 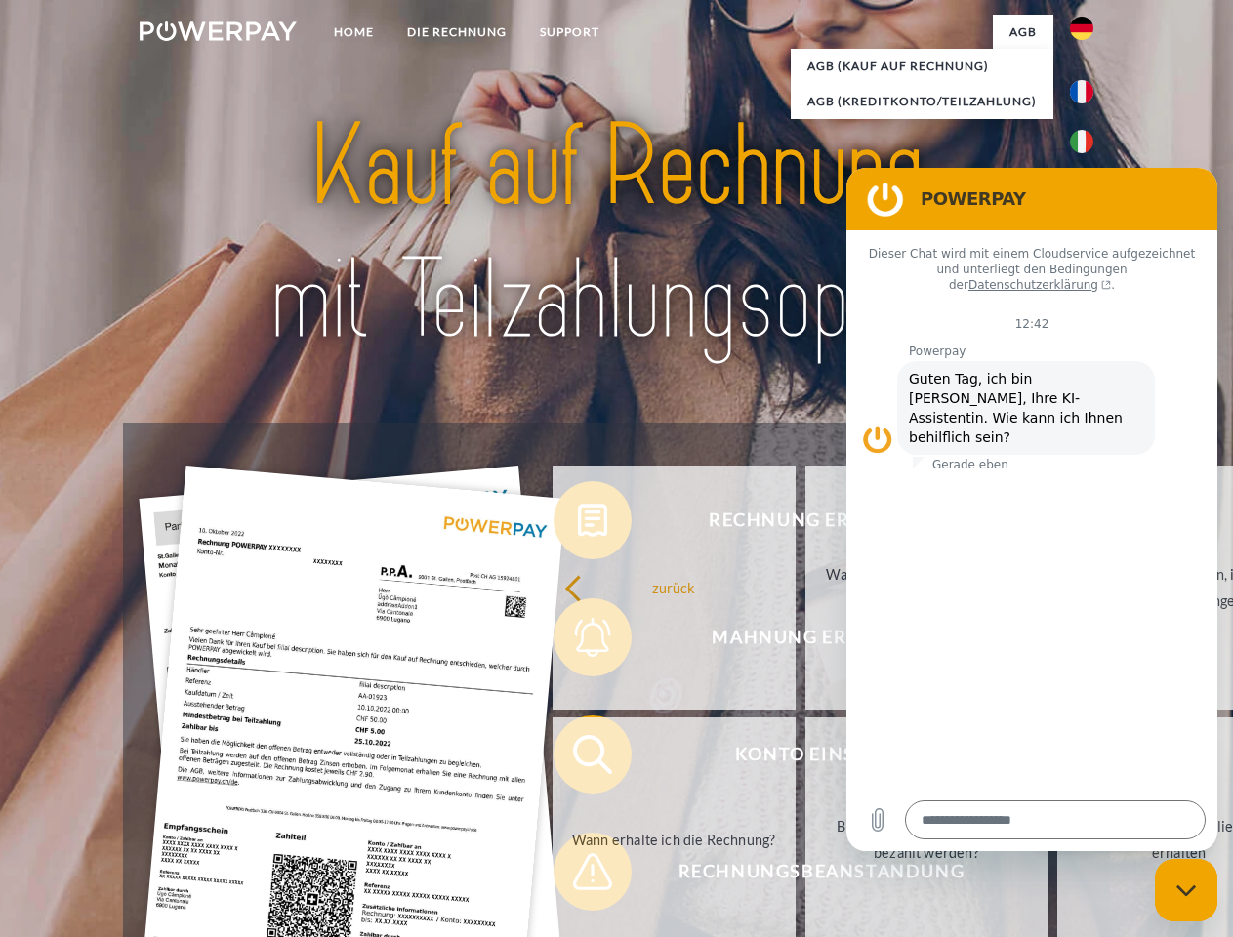 What do you see at coordinates (674, 587) in the screenshot?
I see `div: zurück` at bounding box center [674, 587].